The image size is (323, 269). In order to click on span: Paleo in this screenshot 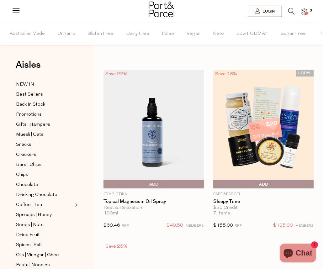, I will do `click(168, 34)`.